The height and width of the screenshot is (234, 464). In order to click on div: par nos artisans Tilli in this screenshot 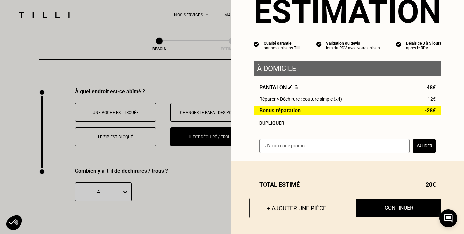, I will do `click(282, 48)`.